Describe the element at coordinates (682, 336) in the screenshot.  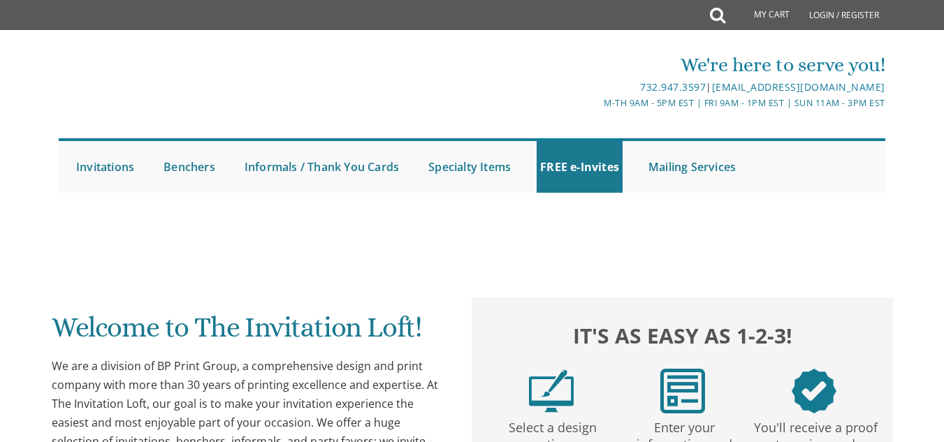
I see `h2: It's as easy as 1-2-3!` at that location.